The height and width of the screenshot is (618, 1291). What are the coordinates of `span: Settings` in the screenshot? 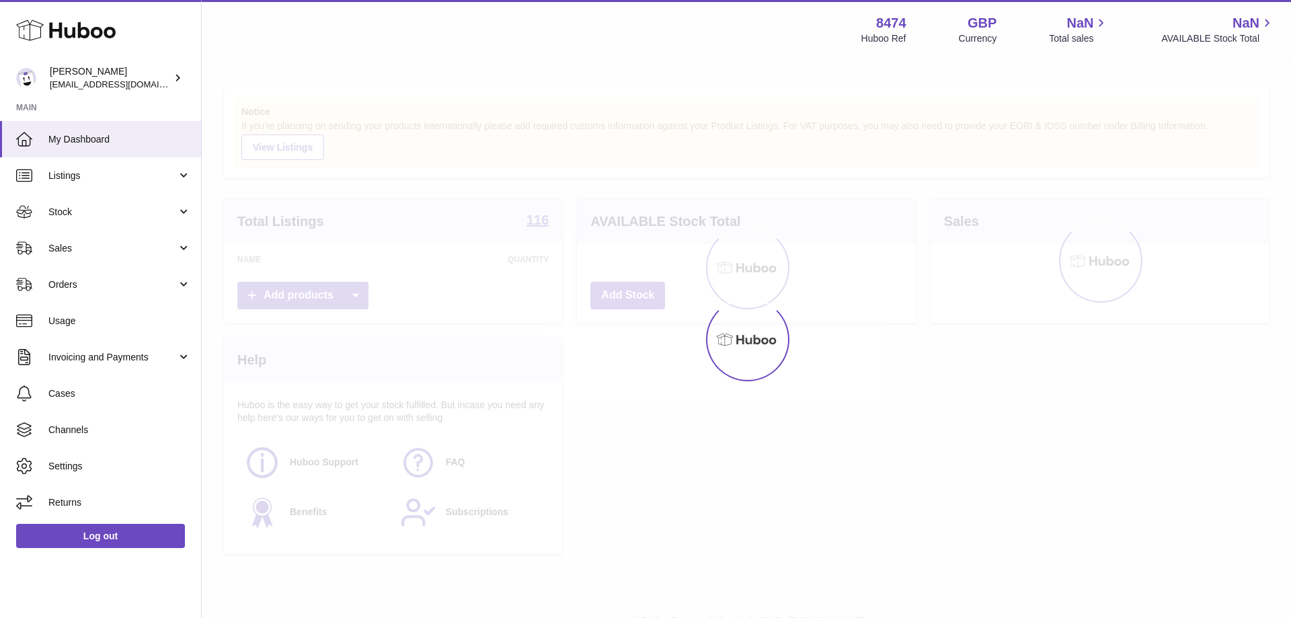 It's located at (120, 466).